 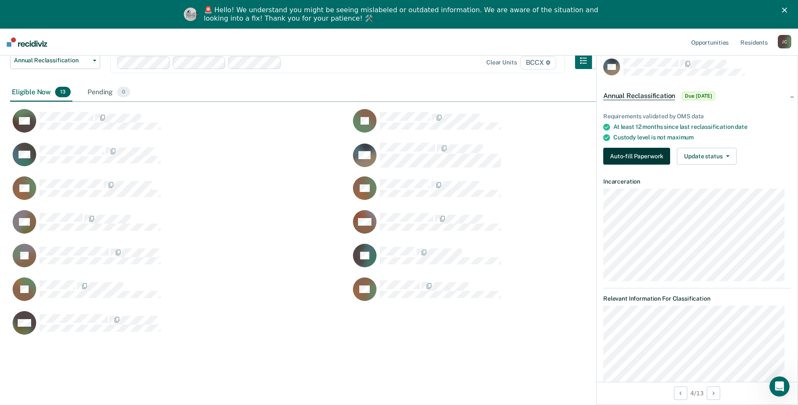 I want to click on div: CaseloadOpportunityCell-00137996, so click(x=520, y=159).